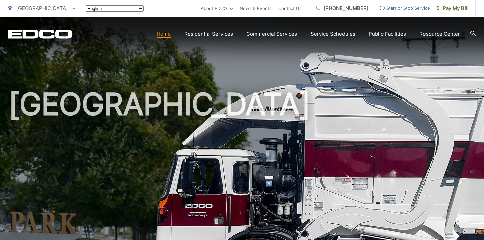 The image size is (484, 240). What do you see at coordinates (209, 34) in the screenshot?
I see `a: Residential Services` at bounding box center [209, 34].